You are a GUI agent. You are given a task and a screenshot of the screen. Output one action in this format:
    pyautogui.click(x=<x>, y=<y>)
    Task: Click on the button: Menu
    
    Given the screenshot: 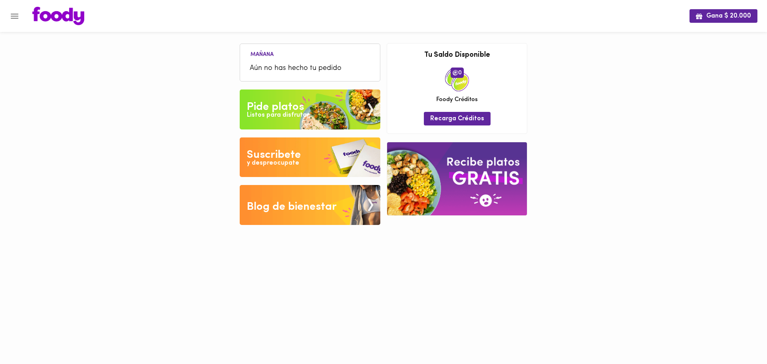 What is the action you would take?
    pyautogui.click(x=14, y=16)
    